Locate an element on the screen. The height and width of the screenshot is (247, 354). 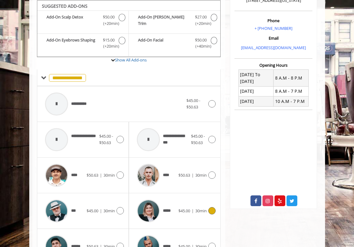
b: Add-On Scalp Detox is located at coordinates (73, 20).